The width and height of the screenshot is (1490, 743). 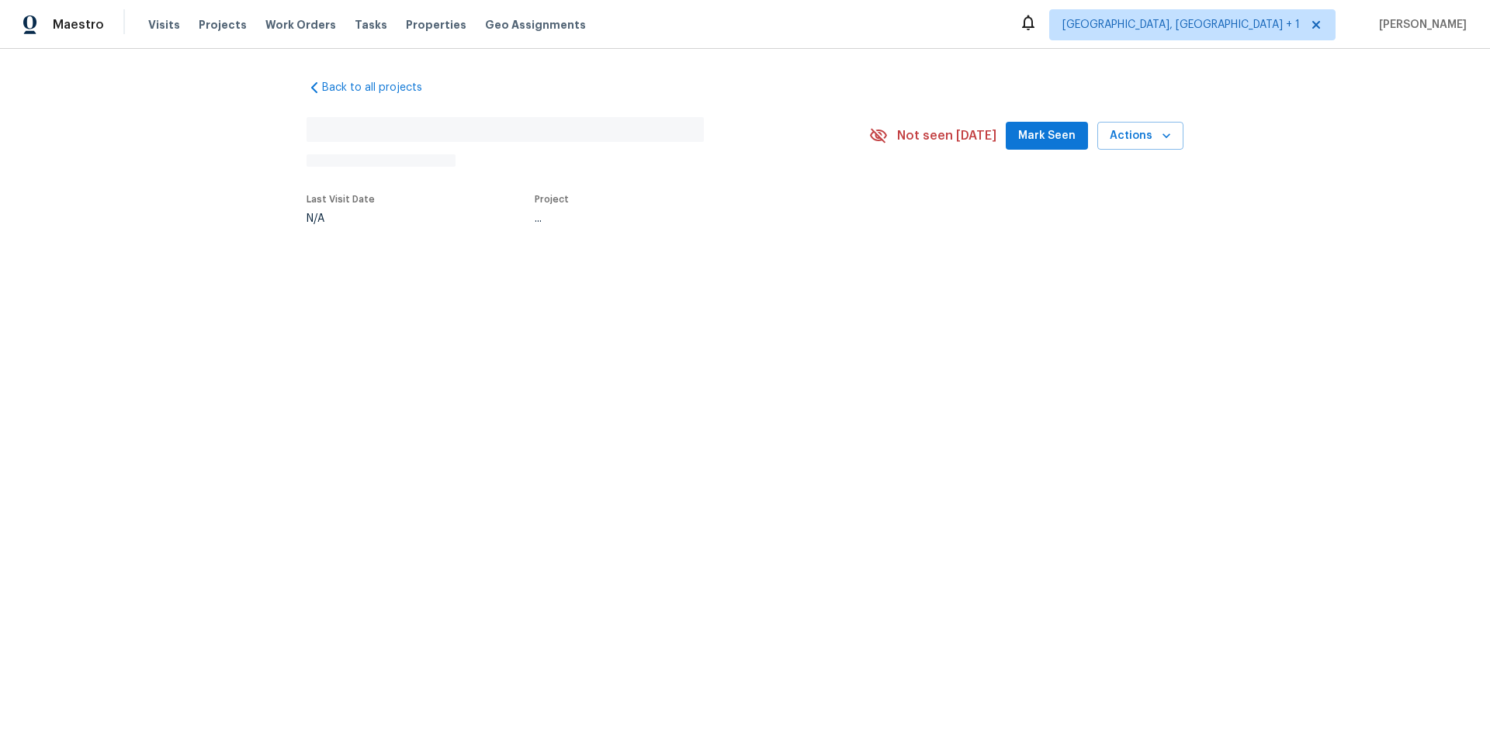 I want to click on span: Project, so click(x=552, y=199).